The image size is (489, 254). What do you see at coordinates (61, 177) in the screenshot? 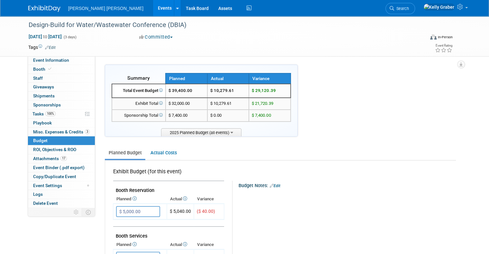
I see `a: Copy/Duplicate Event` at bounding box center [61, 177].